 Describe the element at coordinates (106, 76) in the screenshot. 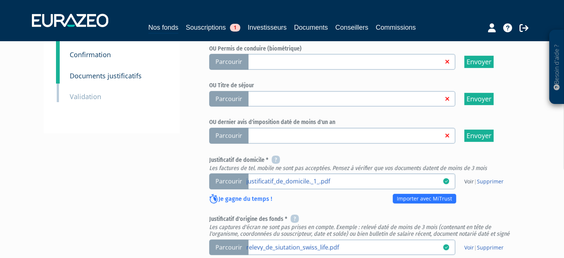

I see `small: Documents justificatifs` at that location.